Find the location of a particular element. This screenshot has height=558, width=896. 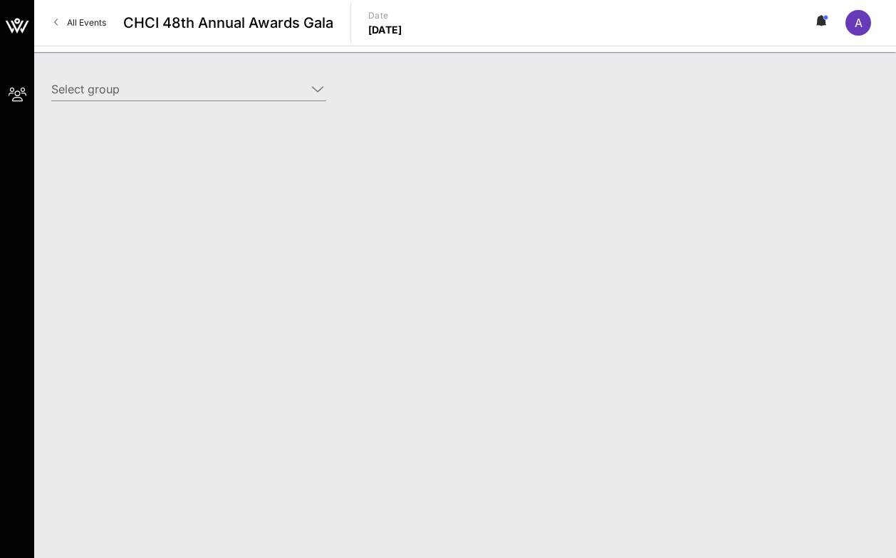

a: All Events is located at coordinates (80, 23).